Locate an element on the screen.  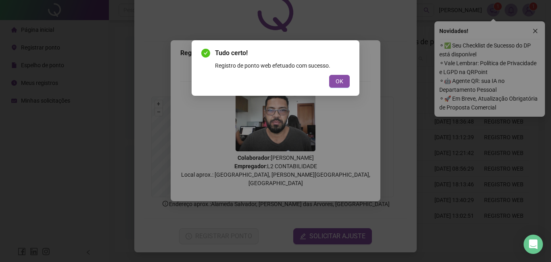
span: check-circle is located at coordinates (206, 53).